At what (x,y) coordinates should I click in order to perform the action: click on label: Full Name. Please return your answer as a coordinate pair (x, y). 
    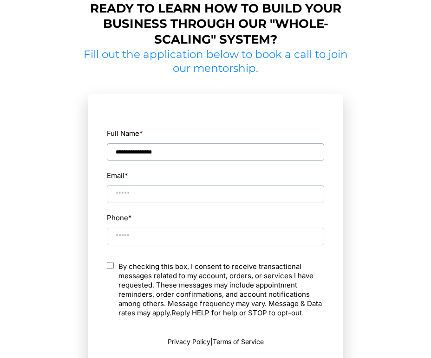
    Looking at the image, I should click on (215, 133).